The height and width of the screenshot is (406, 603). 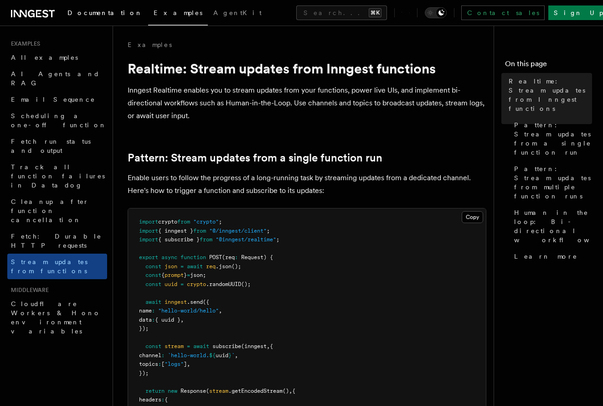 What do you see at coordinates (105, 13) in the screenshot?
I see `span: Documentation` at bounding box center [105, 13].